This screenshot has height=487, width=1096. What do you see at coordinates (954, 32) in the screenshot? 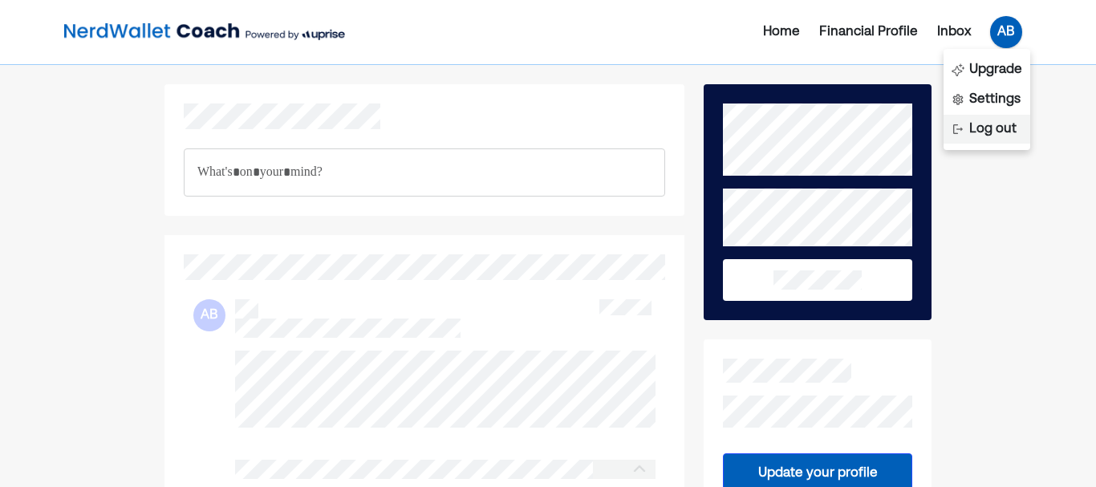
I see `div: Inbox` at bounding box center [954, 32].